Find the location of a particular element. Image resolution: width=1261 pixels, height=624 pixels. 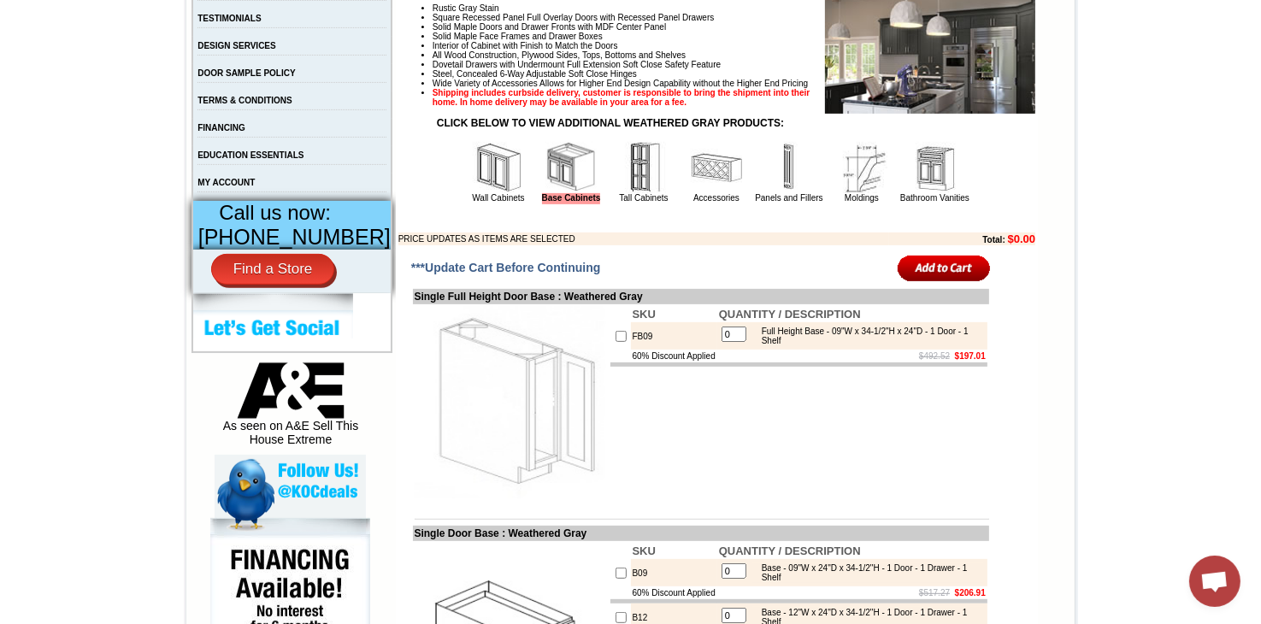

a: Open chat is located at coordinates (1215, 581).